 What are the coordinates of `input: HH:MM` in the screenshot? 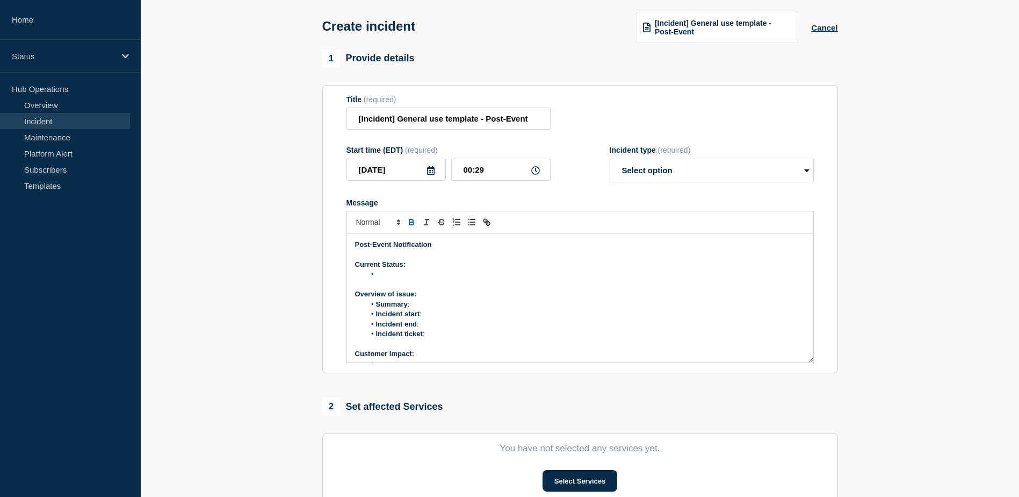 It's located at (501, 169).